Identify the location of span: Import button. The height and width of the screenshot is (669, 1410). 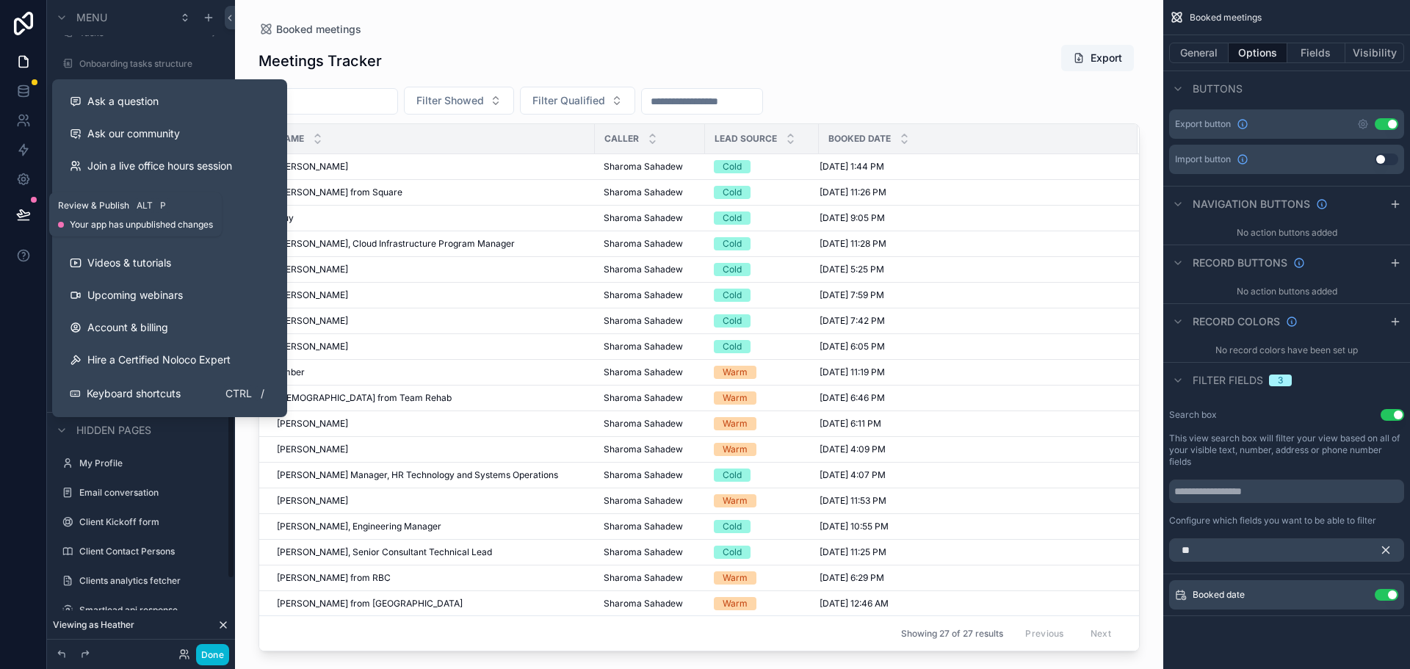
(1203, 159).